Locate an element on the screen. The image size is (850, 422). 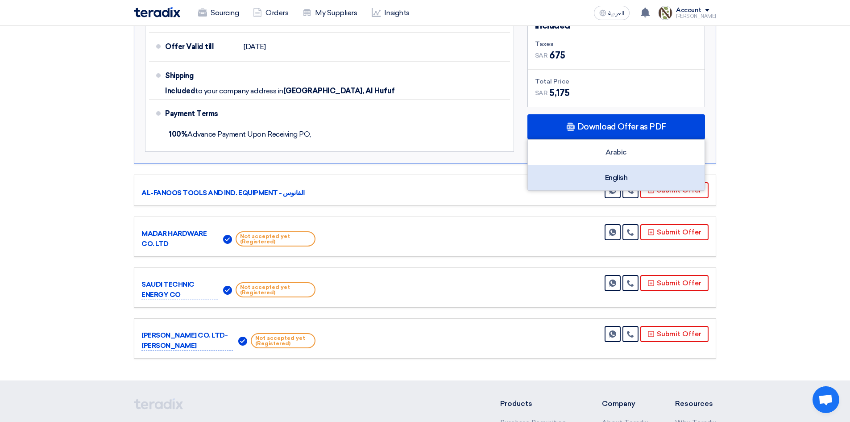
p: AL-FANOOS TOOLS AND IND. EQUIPMENT - الفانوس is located at coordinates (223, 193).